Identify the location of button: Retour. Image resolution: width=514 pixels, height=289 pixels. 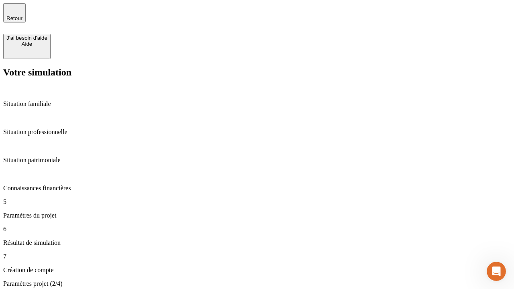
(14, 13).